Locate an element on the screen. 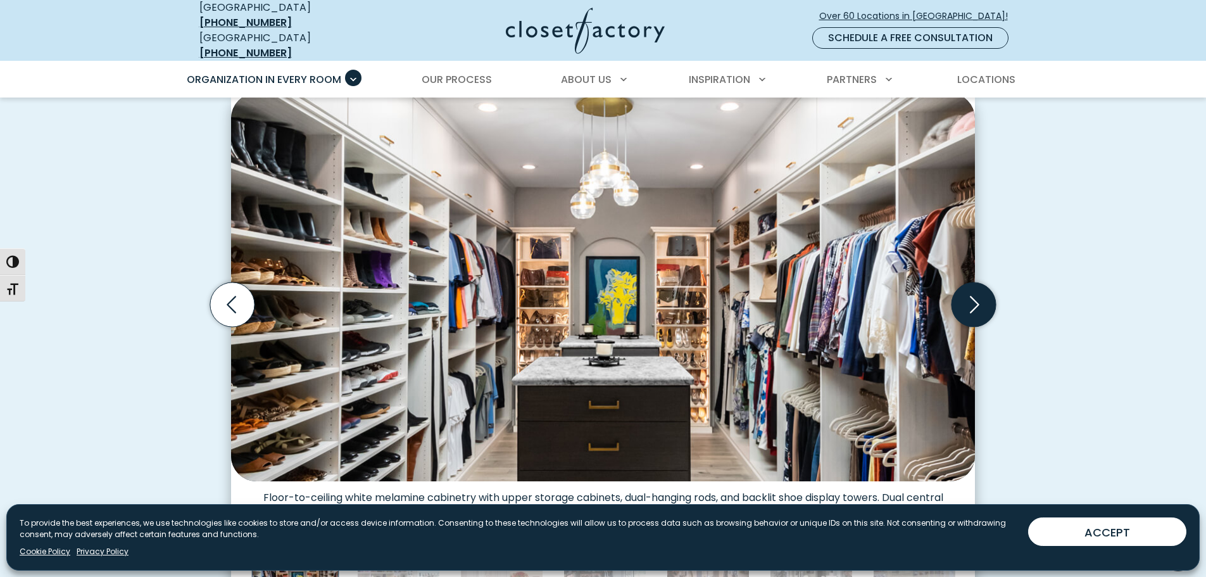  img: Closet Factory Logo is located at coordinates (585, 30).